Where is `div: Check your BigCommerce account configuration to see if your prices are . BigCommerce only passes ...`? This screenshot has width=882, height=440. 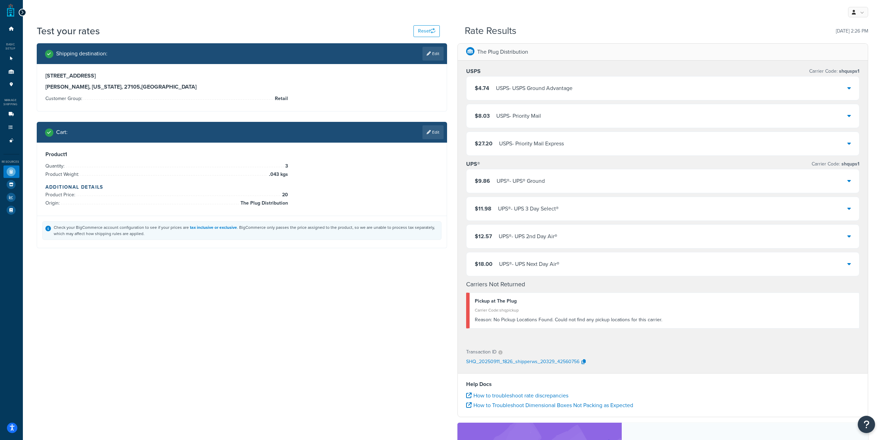 div: Check your BigCommerce account configuration to see if your prices are . BigCommerce only passes ... is located at coordinates (246, 231).